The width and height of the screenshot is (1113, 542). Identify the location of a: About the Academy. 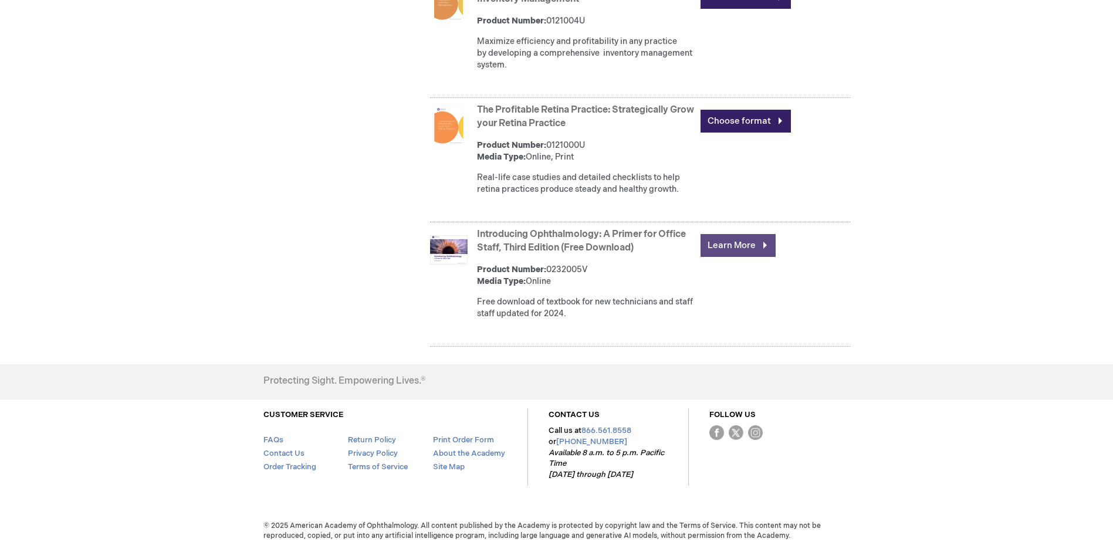
(469, 453).